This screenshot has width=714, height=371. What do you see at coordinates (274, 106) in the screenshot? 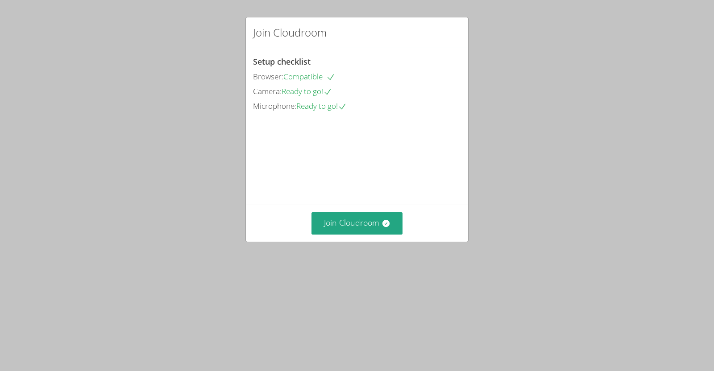
I see `span: Microphone:` at bounding box center [274, 106].